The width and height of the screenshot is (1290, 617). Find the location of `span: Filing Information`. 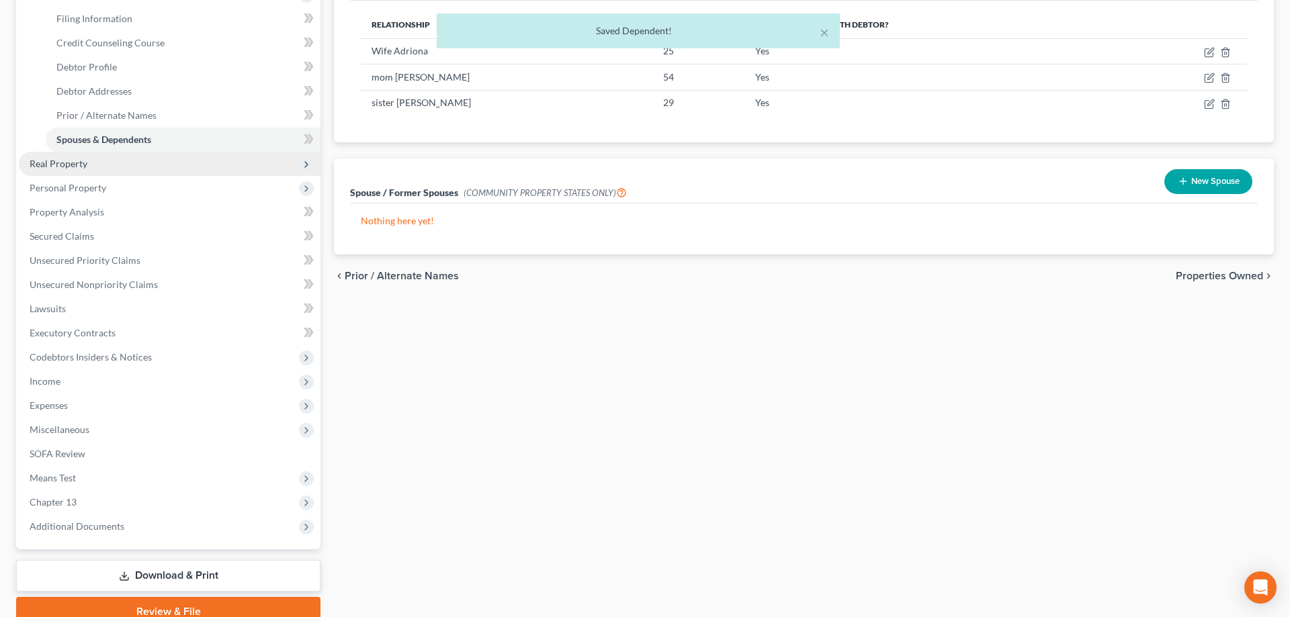

span: Filing Information is located at coordinates (94, 18).